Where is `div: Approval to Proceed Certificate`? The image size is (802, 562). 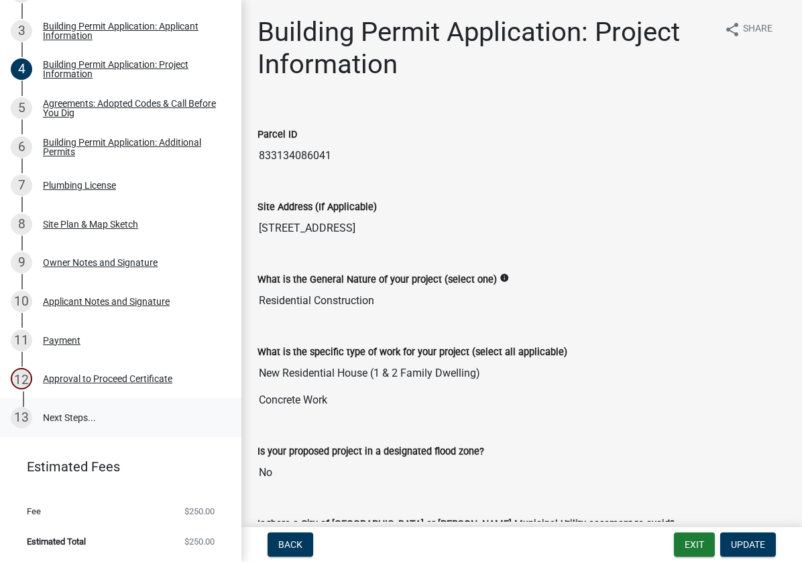 div: Approval to Proceed Certificate is located at coordinates (107, 378).